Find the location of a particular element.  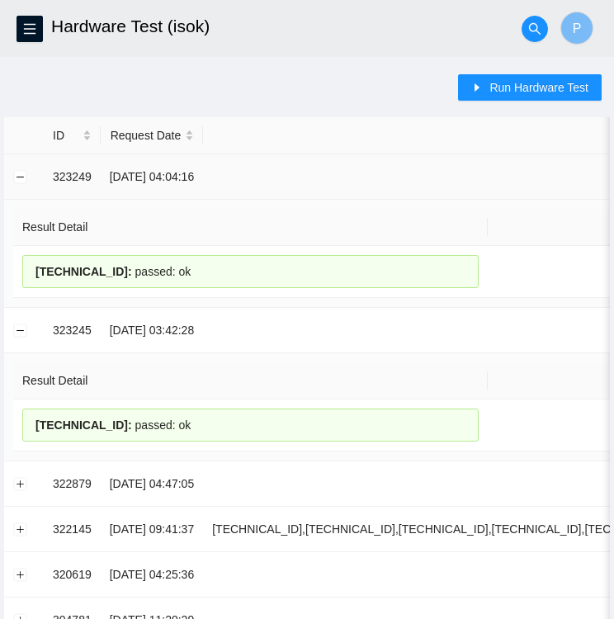

td: 320619 is located at coordinates (72, 574).